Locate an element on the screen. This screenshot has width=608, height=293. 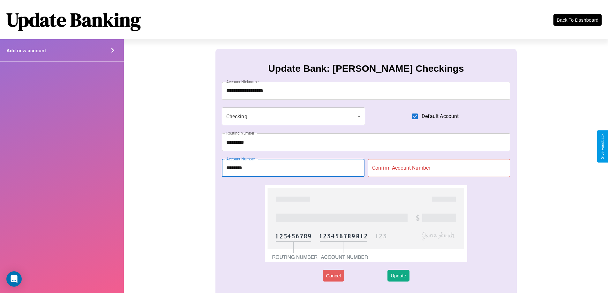
div: Open Intercom Messenger is located at coordinates (14, 279).